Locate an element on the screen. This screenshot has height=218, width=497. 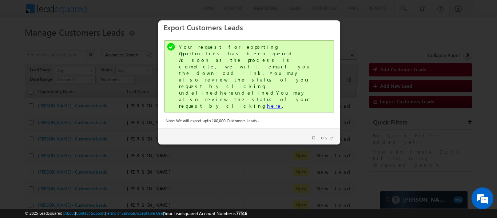
h3: Export Customers Leads is located at coordinates (249, 27).